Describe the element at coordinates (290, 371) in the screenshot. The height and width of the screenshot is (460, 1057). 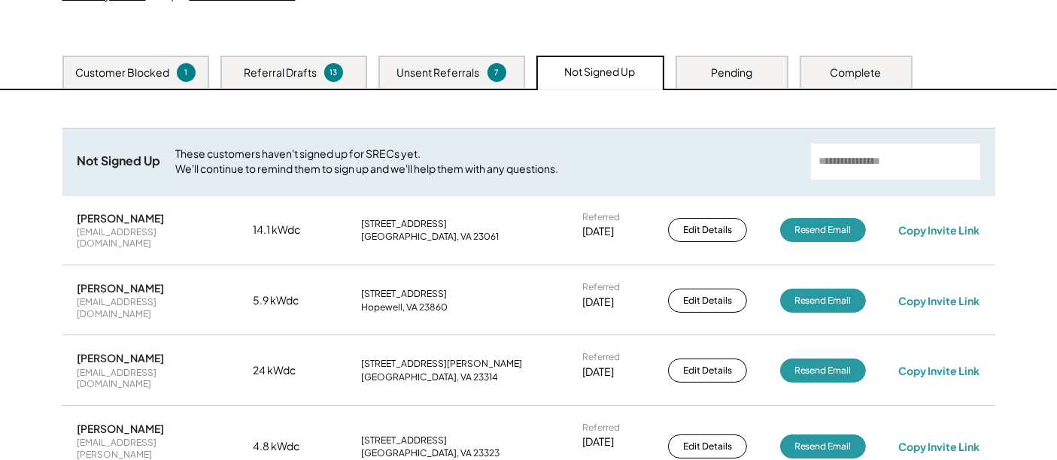
I see `div: 24 kWdc` at that location.